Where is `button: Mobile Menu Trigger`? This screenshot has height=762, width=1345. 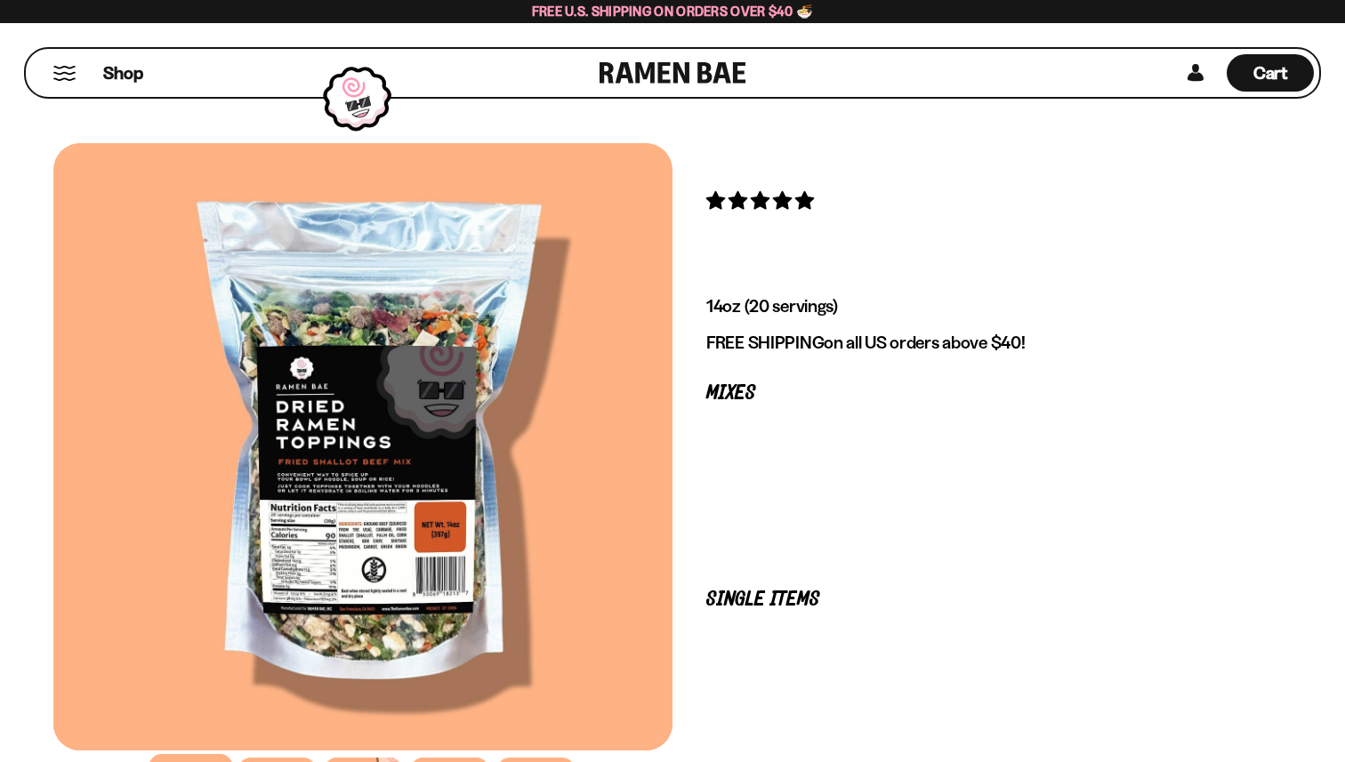 button: Mobile Menu Trigger is located at coordinates (64, 73).